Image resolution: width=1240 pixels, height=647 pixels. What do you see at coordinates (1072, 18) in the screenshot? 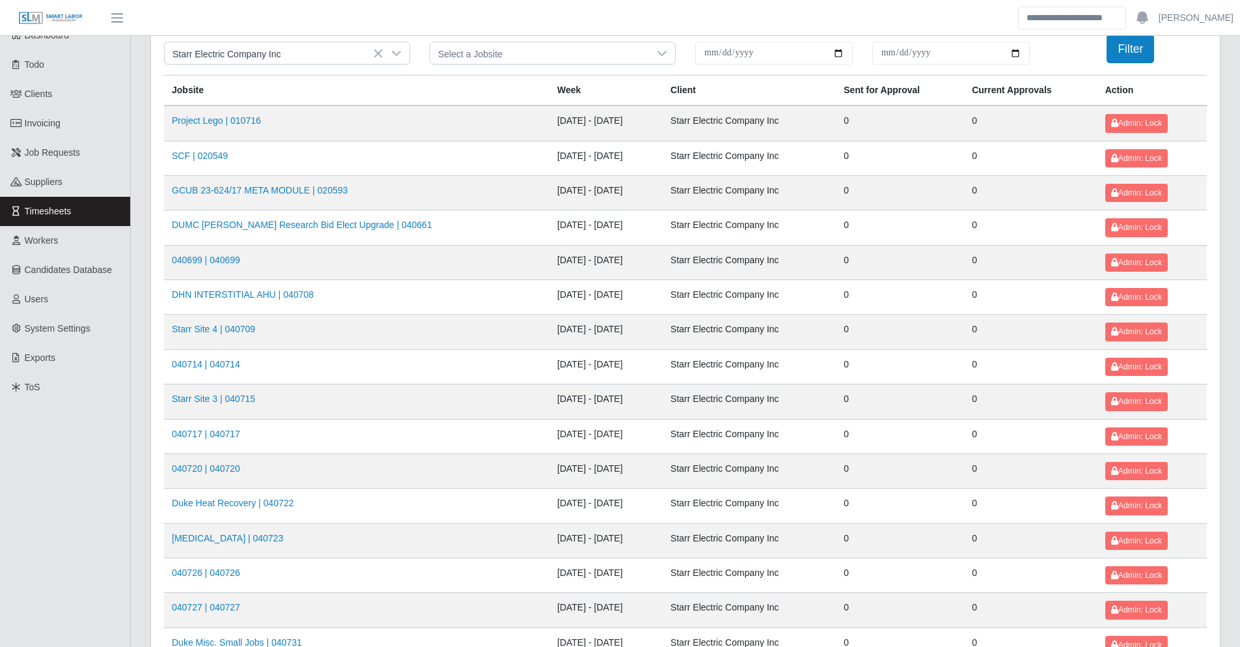
I see `input: Search` at bounding box center [1072, 18].